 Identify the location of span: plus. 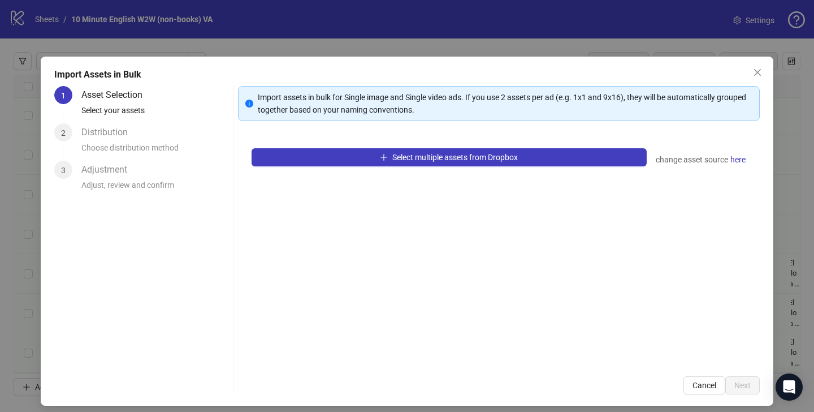
(384, 157).